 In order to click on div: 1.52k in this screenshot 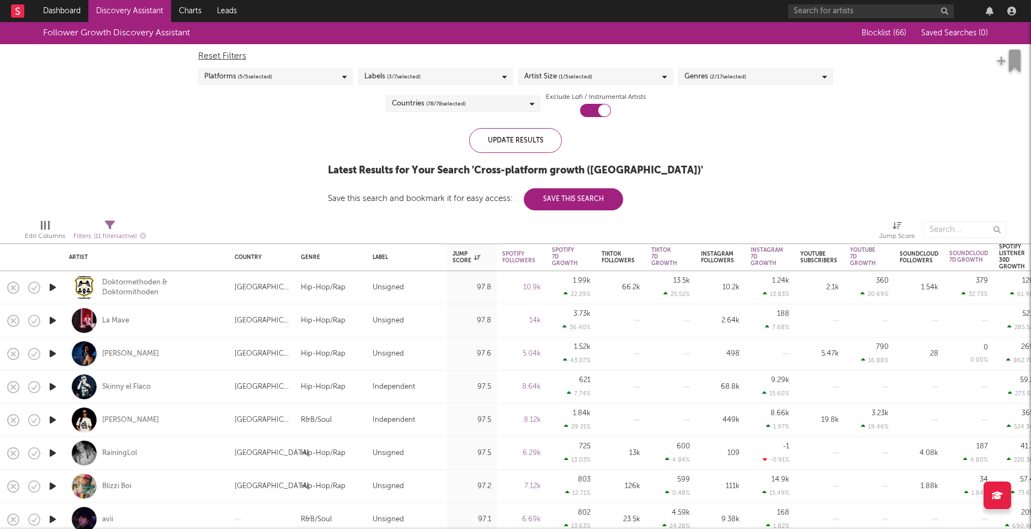, I will do `click(582, 347)`.